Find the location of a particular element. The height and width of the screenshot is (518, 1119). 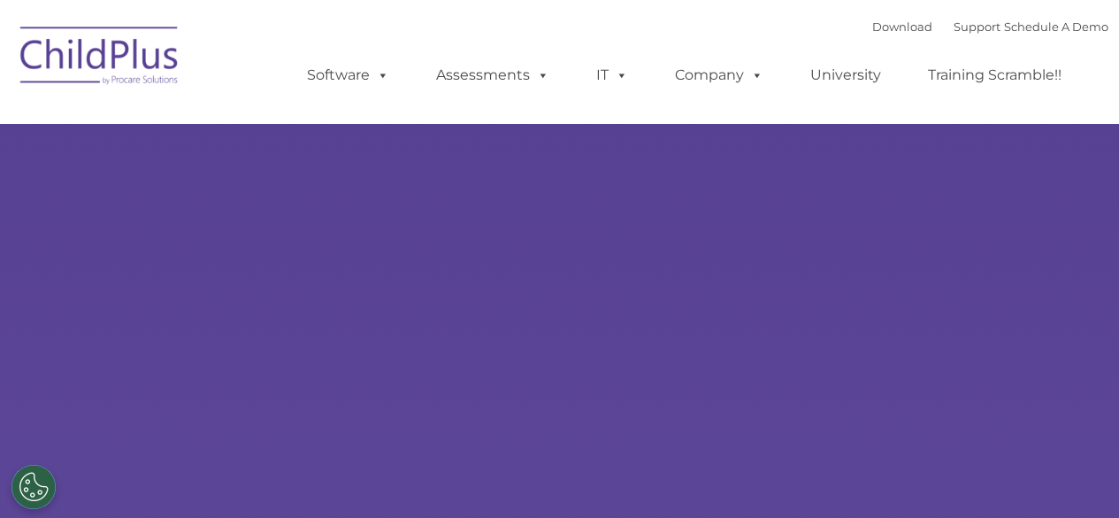

a: IT is located at coordinates (612, 75).